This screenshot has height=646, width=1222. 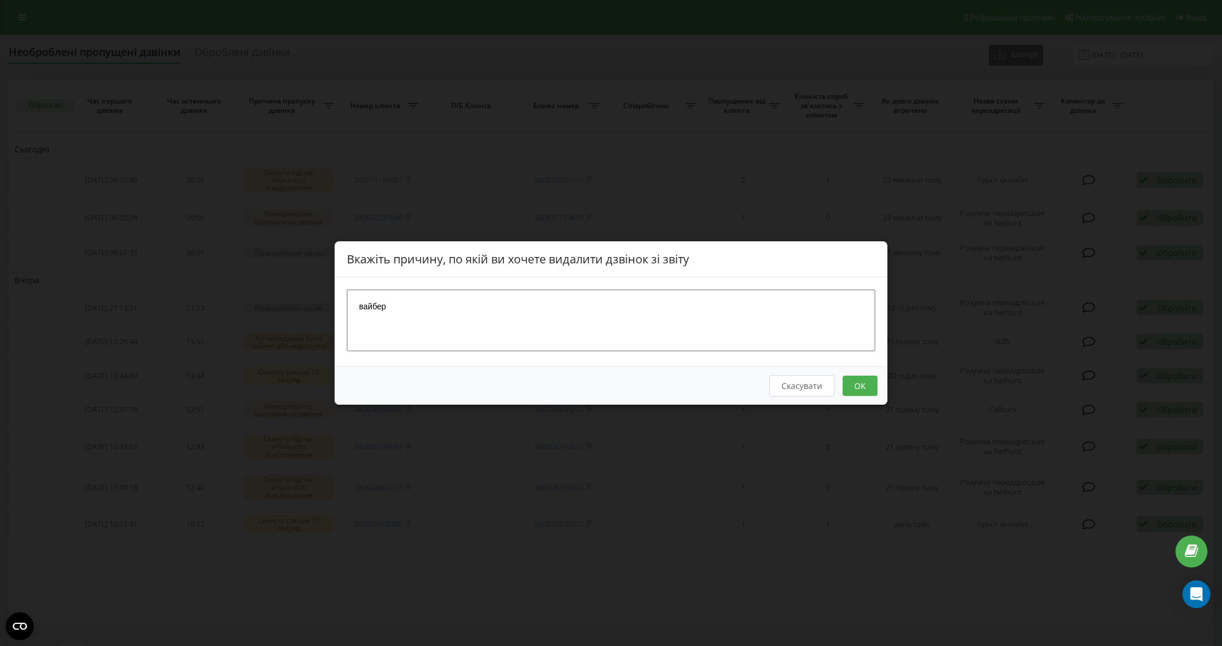 I want to click on button: Open CMP widget, so click(x=20, y=627).